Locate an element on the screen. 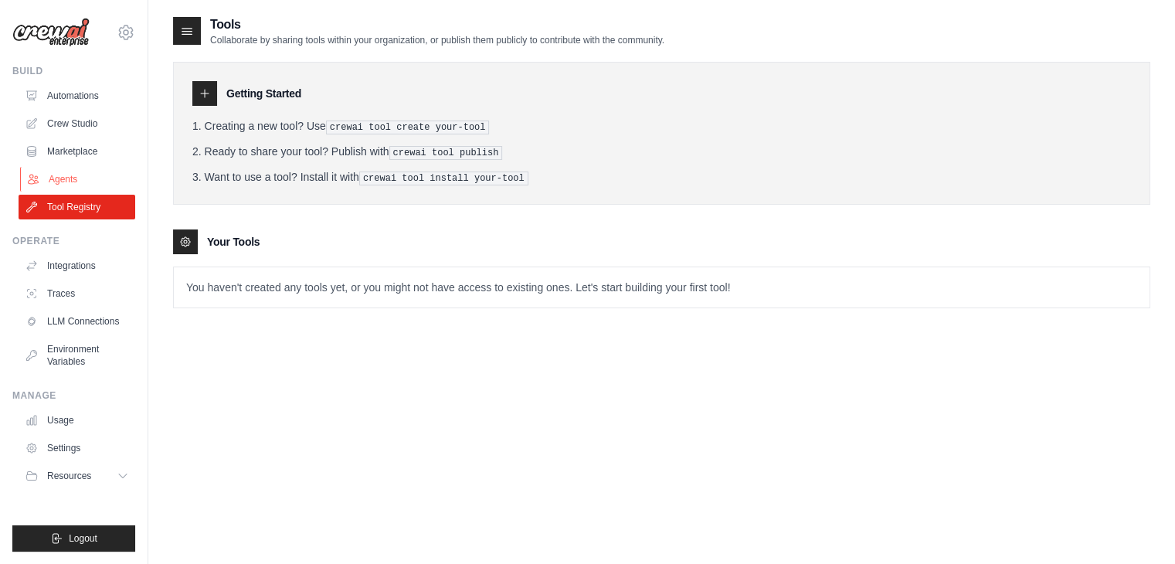 The height and width of the screenshot is (564, 1175). li: Creating a new tool? Use is located at coordinates (661, 126).